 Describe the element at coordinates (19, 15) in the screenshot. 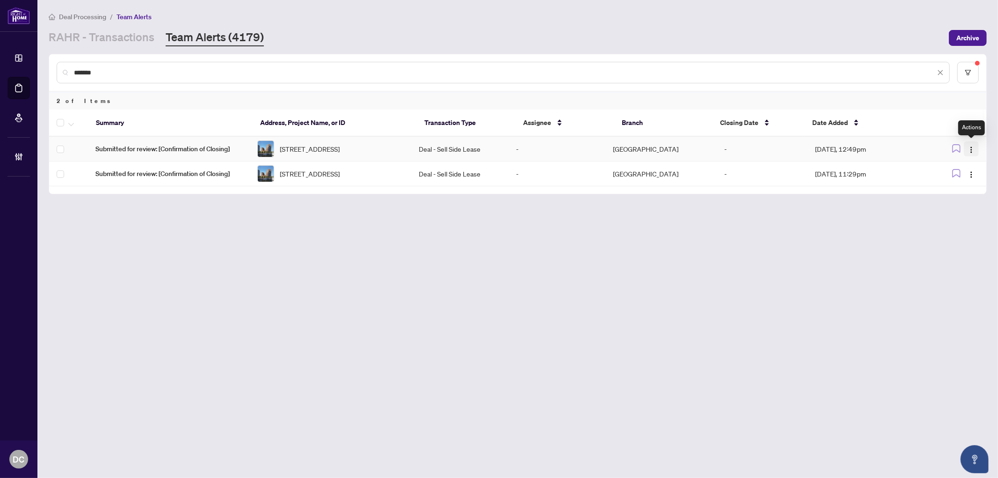

I see `img: logo` at that location.